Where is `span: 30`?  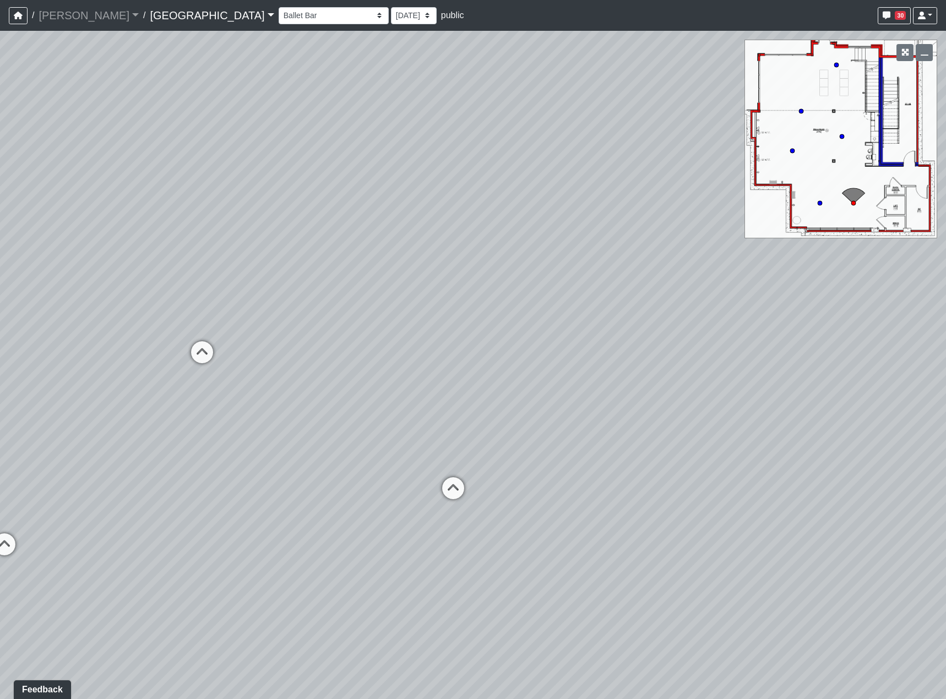
span: 30 is located at coordinates (900, 15).